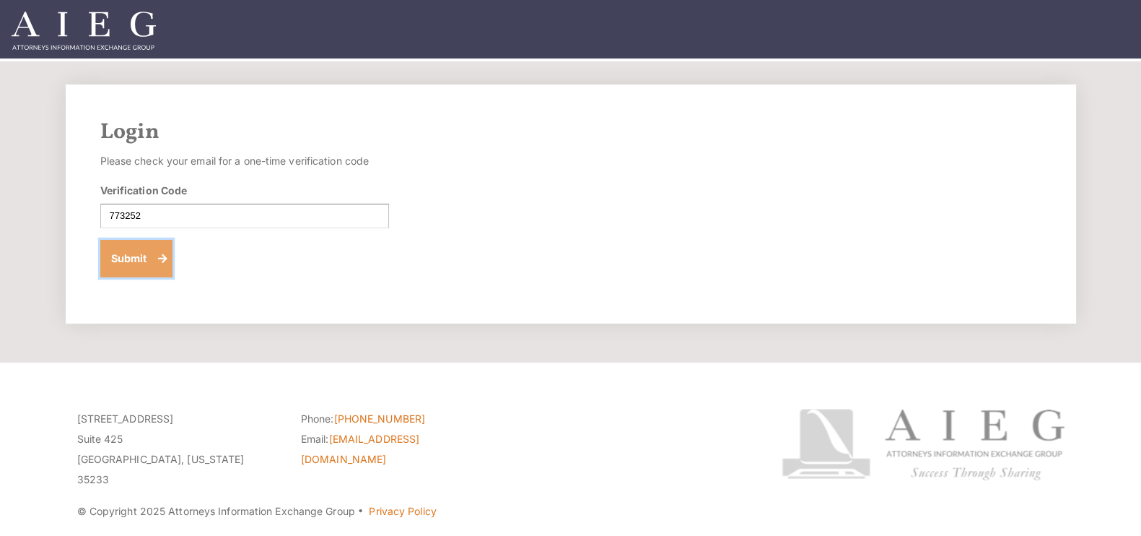  I want to click on p: Please check your email for a one-time verification code, so click(245, 161).